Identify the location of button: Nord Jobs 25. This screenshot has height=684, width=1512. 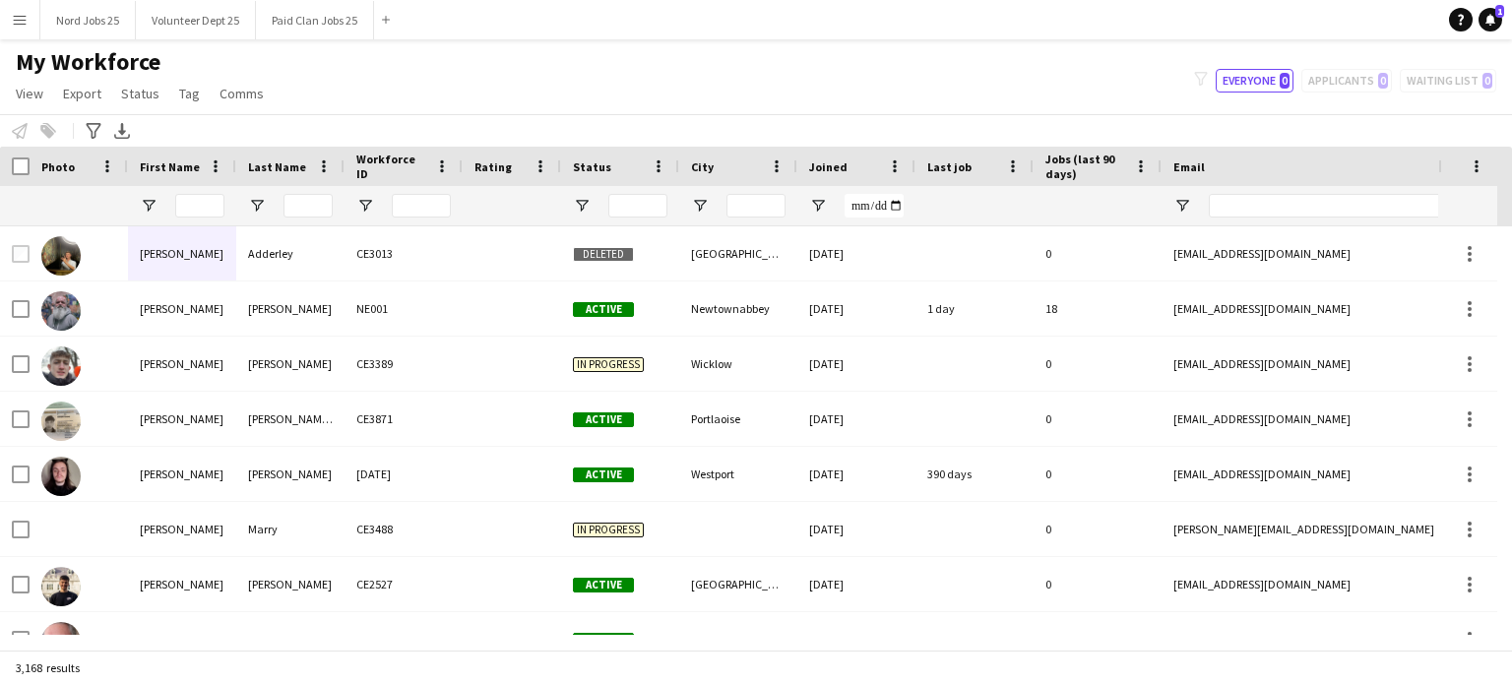
(88, 20).